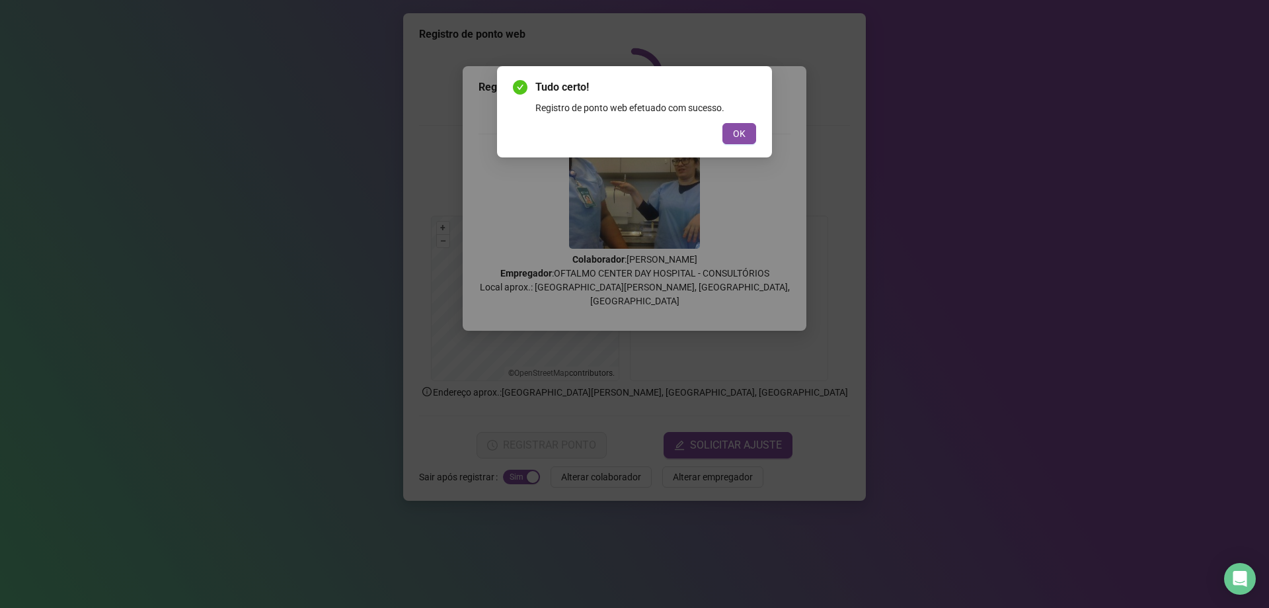  I want to click on span: Tudo certo!, so click(646, 87).